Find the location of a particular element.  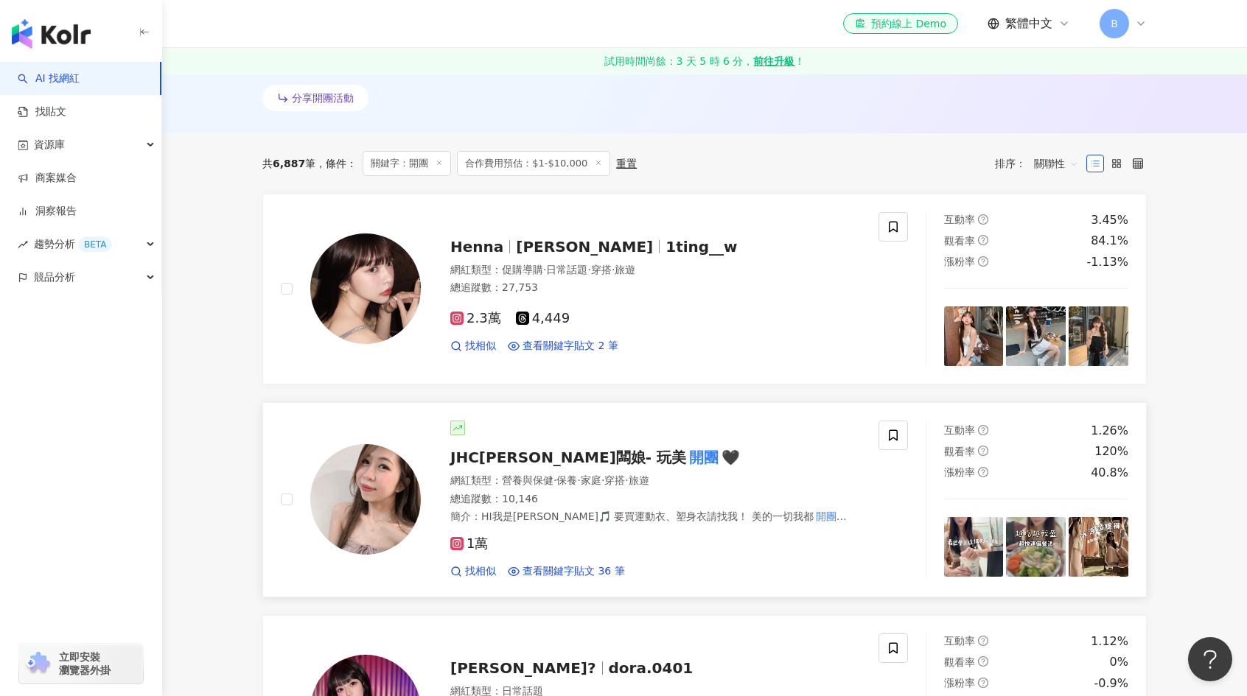

span: 2.3萬 is located at coordinates (475, 318).